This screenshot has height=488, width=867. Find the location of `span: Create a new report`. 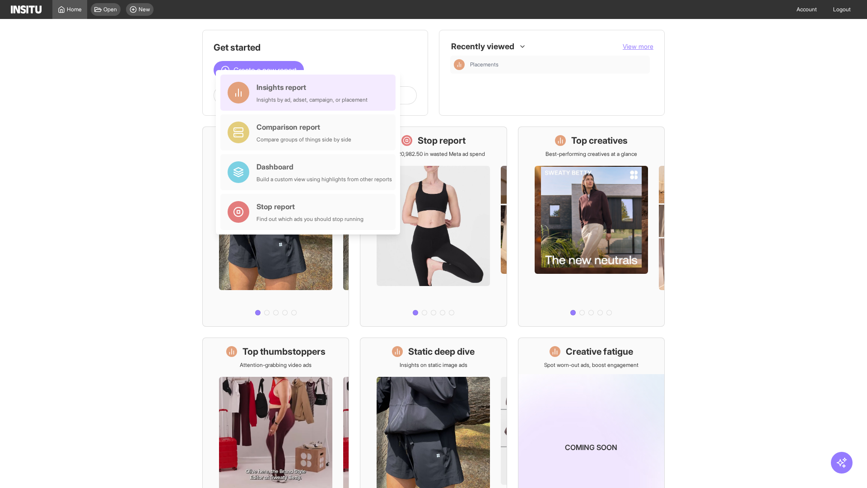

span: Create a new report is located at coordinates (265, 70).